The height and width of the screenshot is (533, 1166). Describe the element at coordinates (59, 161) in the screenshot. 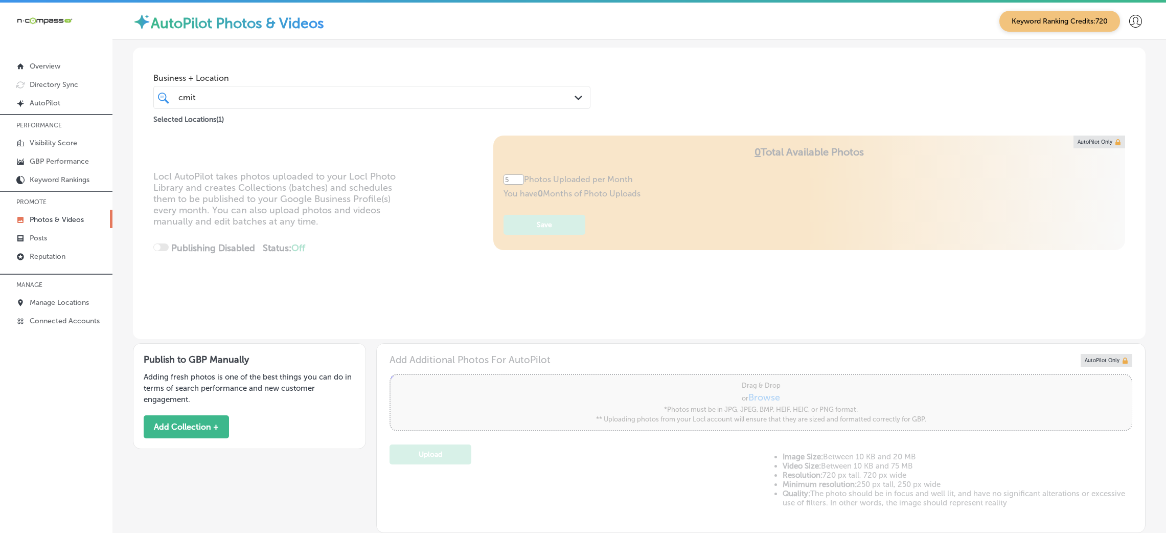

I see `p: GBP Performance` at that location.